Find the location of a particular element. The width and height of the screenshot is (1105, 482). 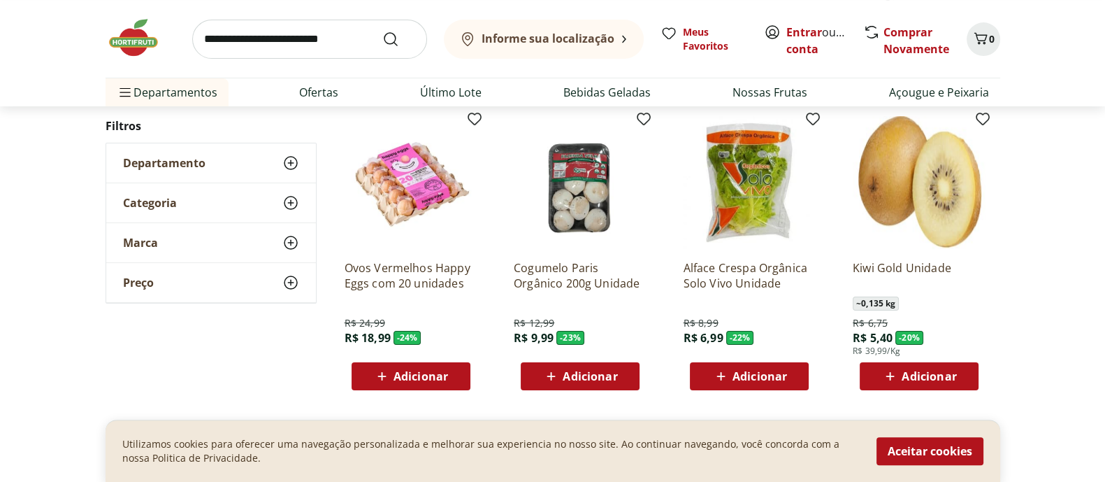

p: Kiwi Gold Unidade is located at coordinates (919, 275).